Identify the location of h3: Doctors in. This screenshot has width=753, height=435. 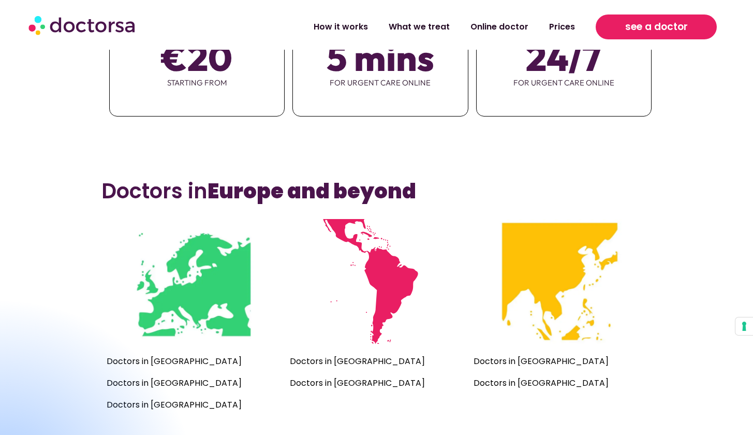
(376, 191).